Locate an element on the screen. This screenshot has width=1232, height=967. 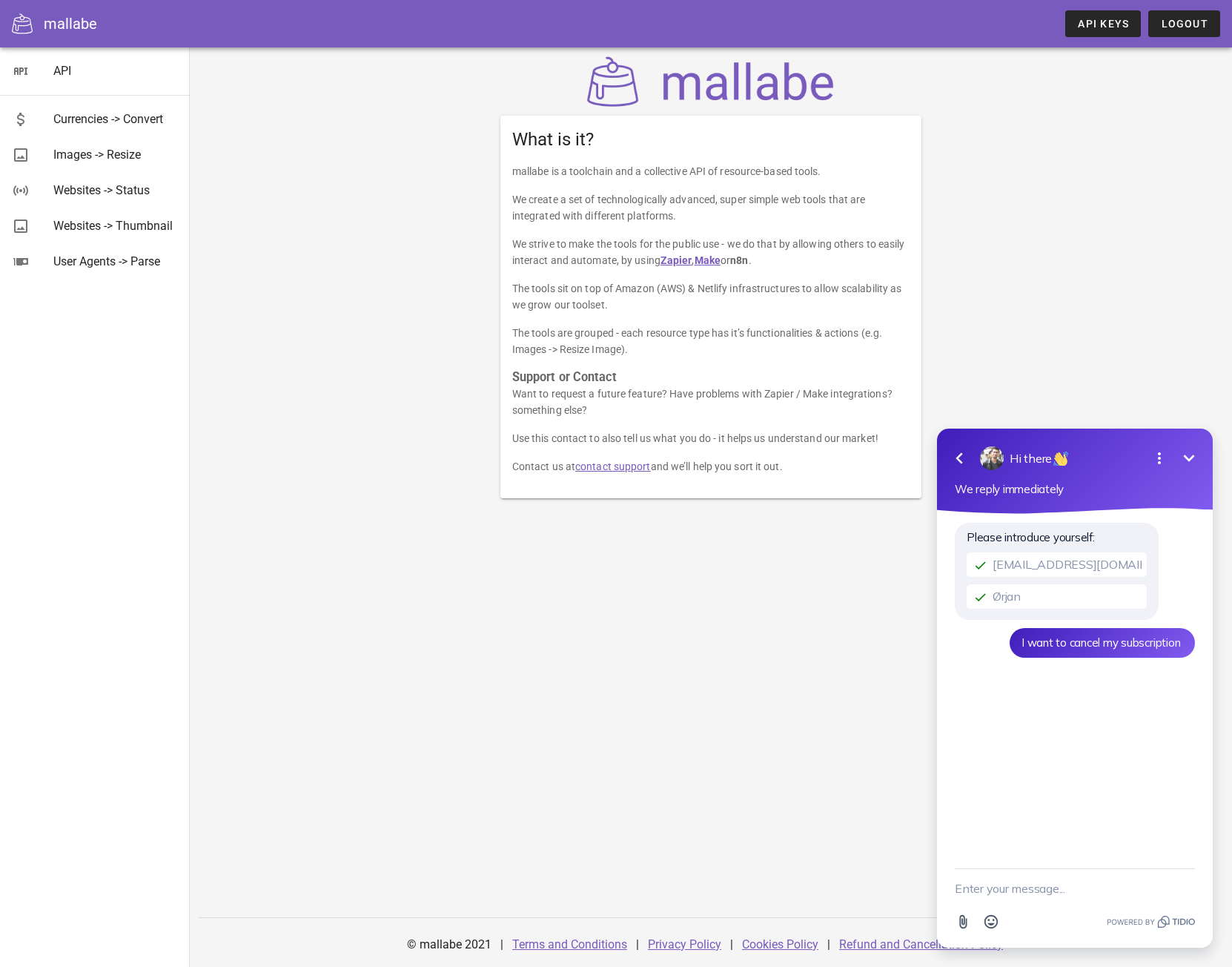
p: The tools are grouped - each resource type has it’s functionalities & actions (e.g. Images -> Res... is located at coordinates (711, 341).